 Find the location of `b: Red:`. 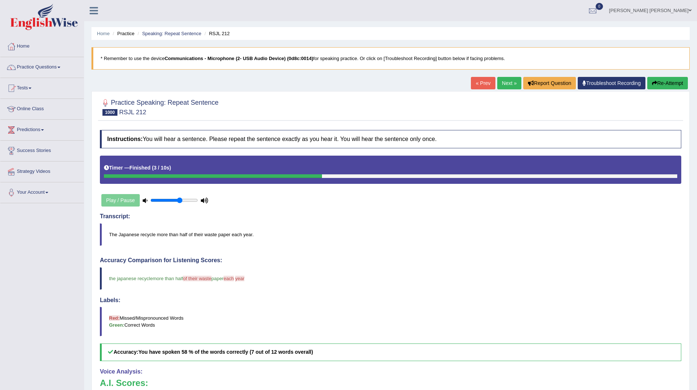

b: Red: is located at coordinates (114, 318).